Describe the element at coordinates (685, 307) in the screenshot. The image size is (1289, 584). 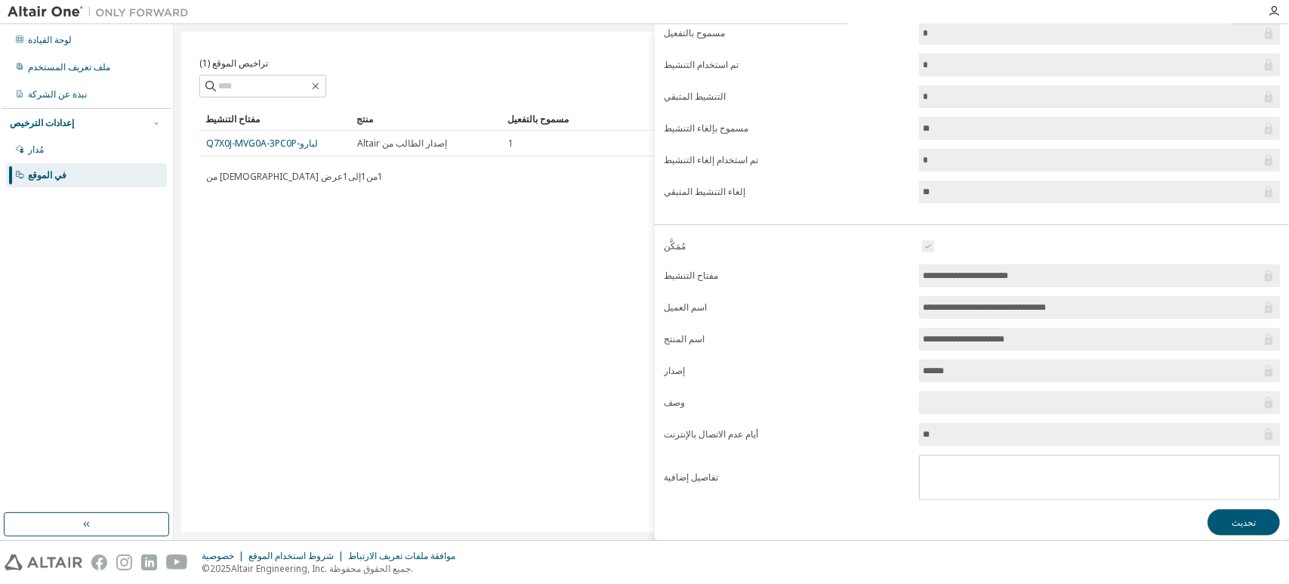
I see `font: اسم العميل` at that location.